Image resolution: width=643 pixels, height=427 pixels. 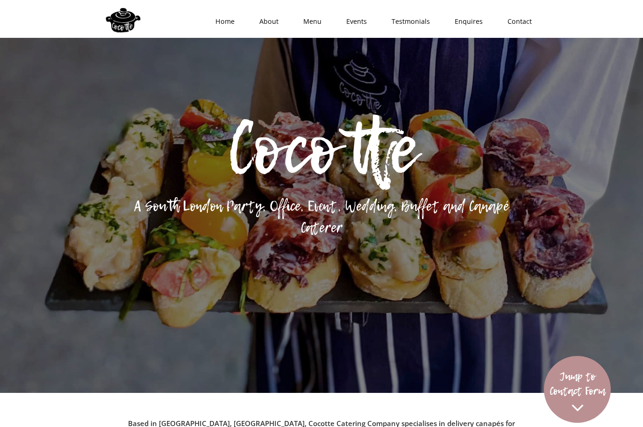 What do you see at coordinates (408, 22) in the screenshot?
I see `a: Testmonials` at bounding box center [408, 22].